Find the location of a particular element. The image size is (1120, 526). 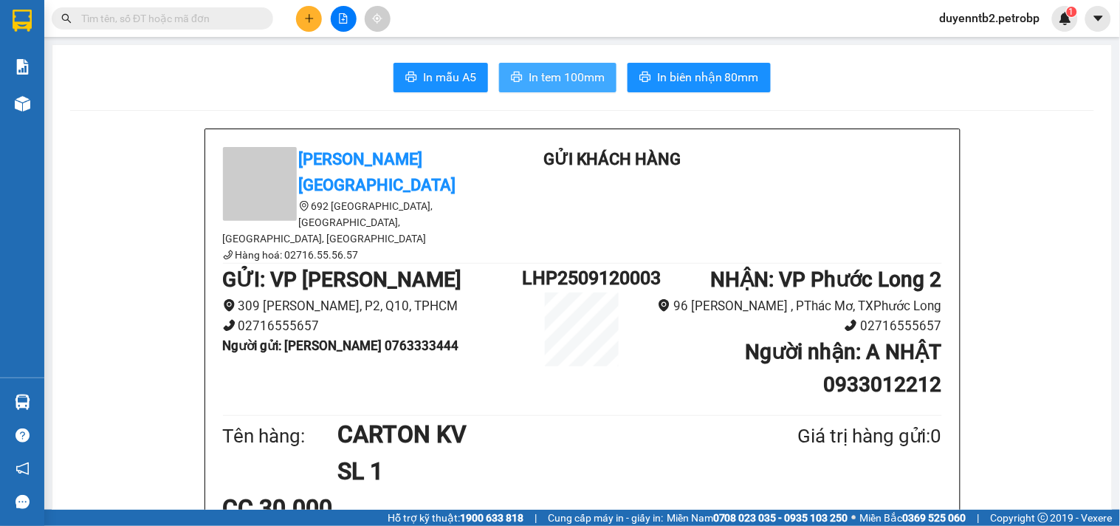

span: In mẫu A5 is located at coordinates (450, 77).